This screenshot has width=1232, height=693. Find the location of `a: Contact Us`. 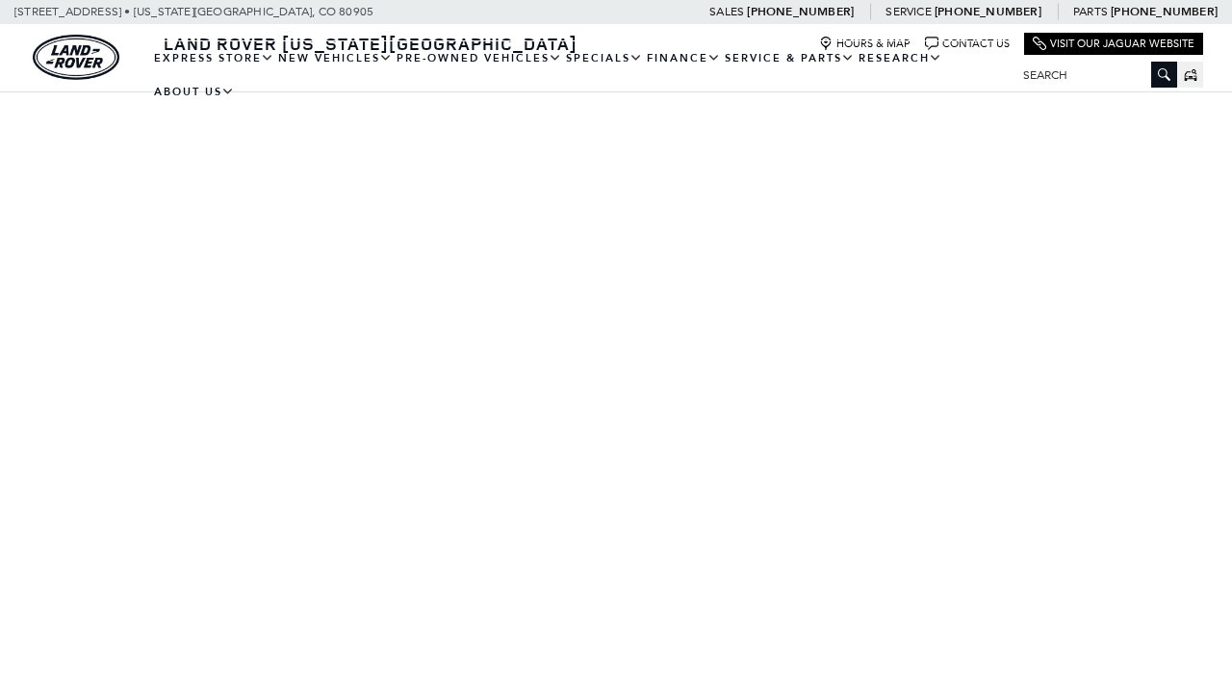

a: Contact Us is located at coordinates (967, 43).